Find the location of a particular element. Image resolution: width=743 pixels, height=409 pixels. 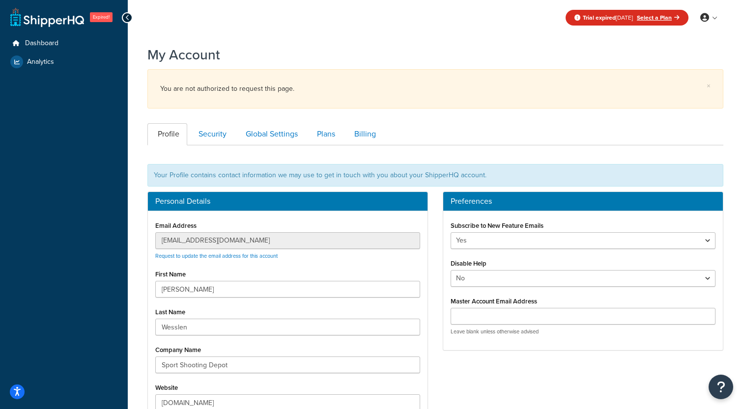

a: Plans is located at coordinates (325, 134).